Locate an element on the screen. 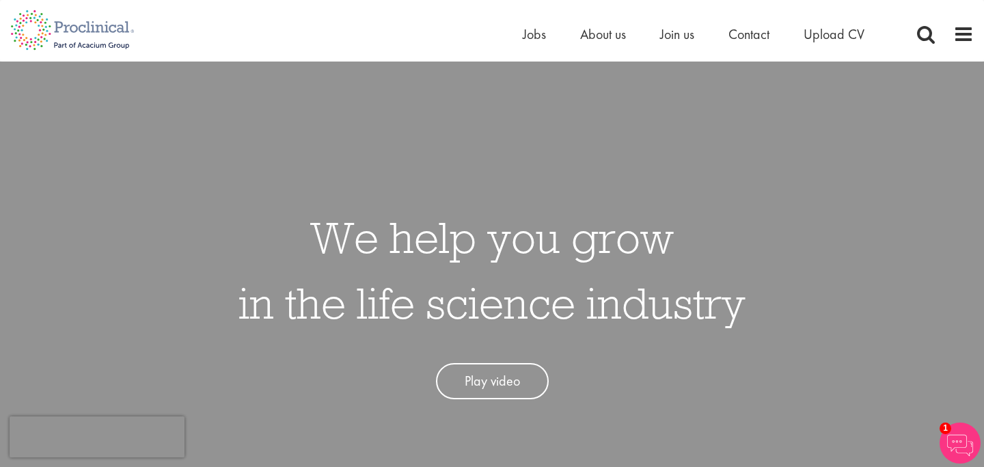 The height and width of the screenshot is (467, 984). span: Jobs is located at coordinates (535, 34).